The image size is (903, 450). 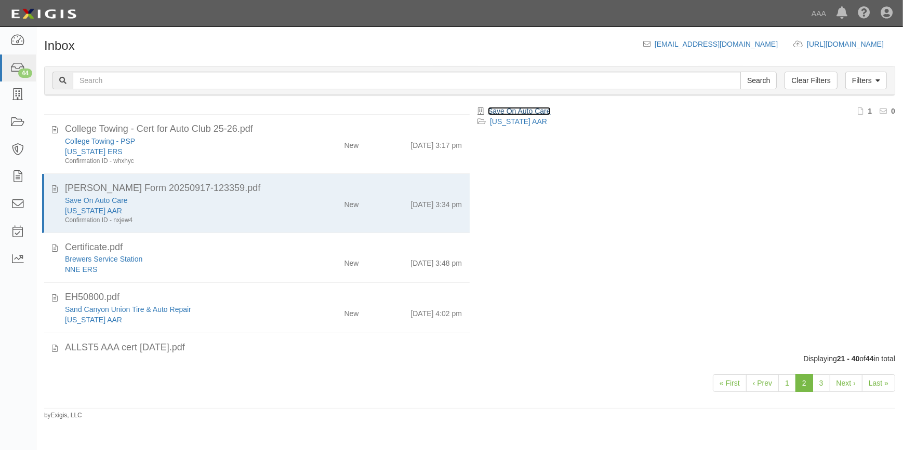 What do you see at coordinates (893, 111) in the screenshot?
I see `b: 0` at bounding box center [893, 111].